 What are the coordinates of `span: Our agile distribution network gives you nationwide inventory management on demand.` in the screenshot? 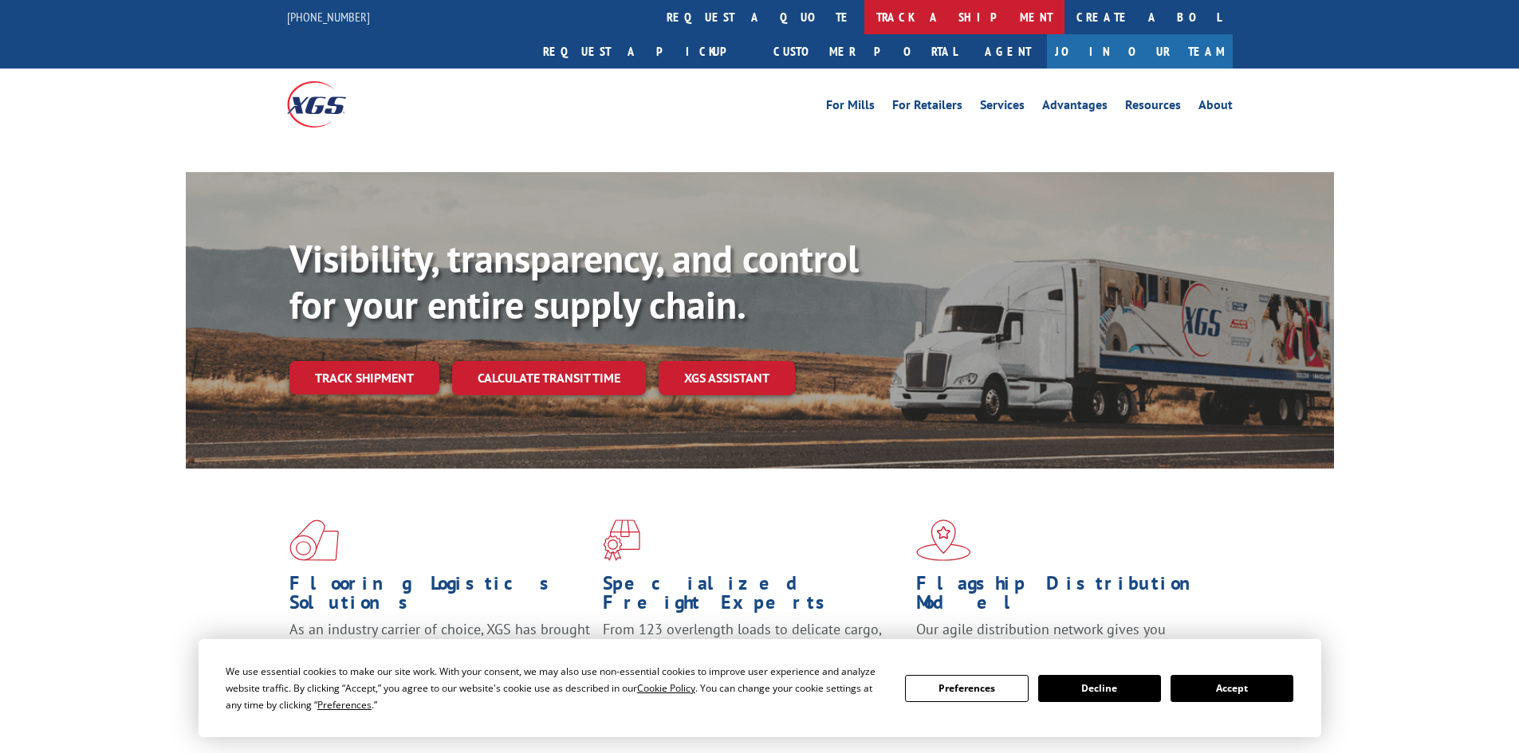 It's located at (1063, 639).